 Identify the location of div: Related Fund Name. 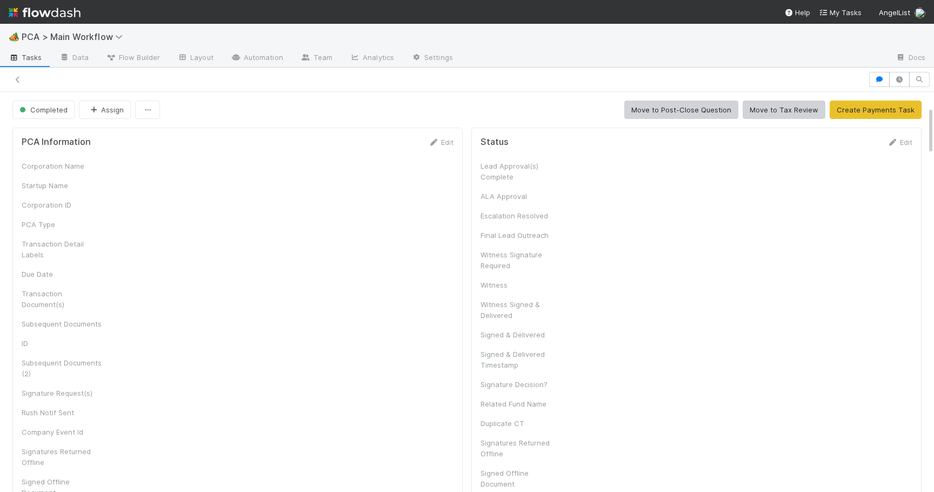
(521, 404).